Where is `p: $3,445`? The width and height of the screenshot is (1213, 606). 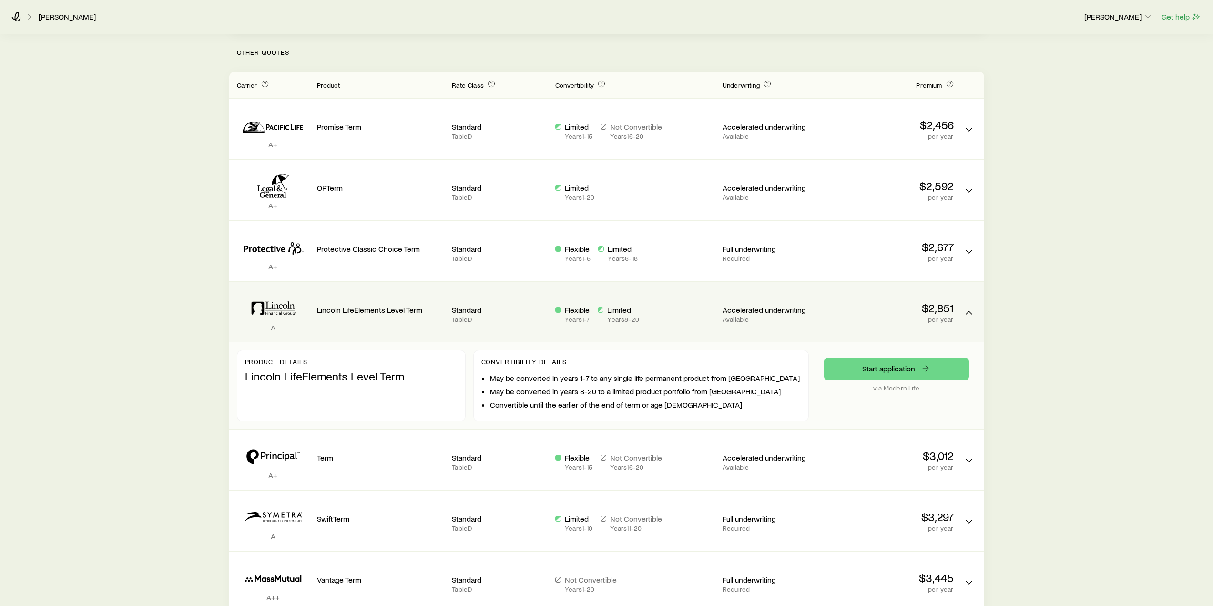 p: $3,445 is located at coordinates (890, 577).